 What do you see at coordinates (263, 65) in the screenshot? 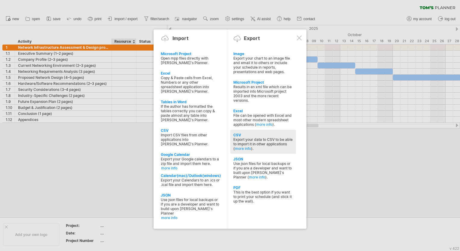
I see `div: Export your chart to an image file and email it to others or include your schedule in reports, pr...` at bounding box center [263, 65].